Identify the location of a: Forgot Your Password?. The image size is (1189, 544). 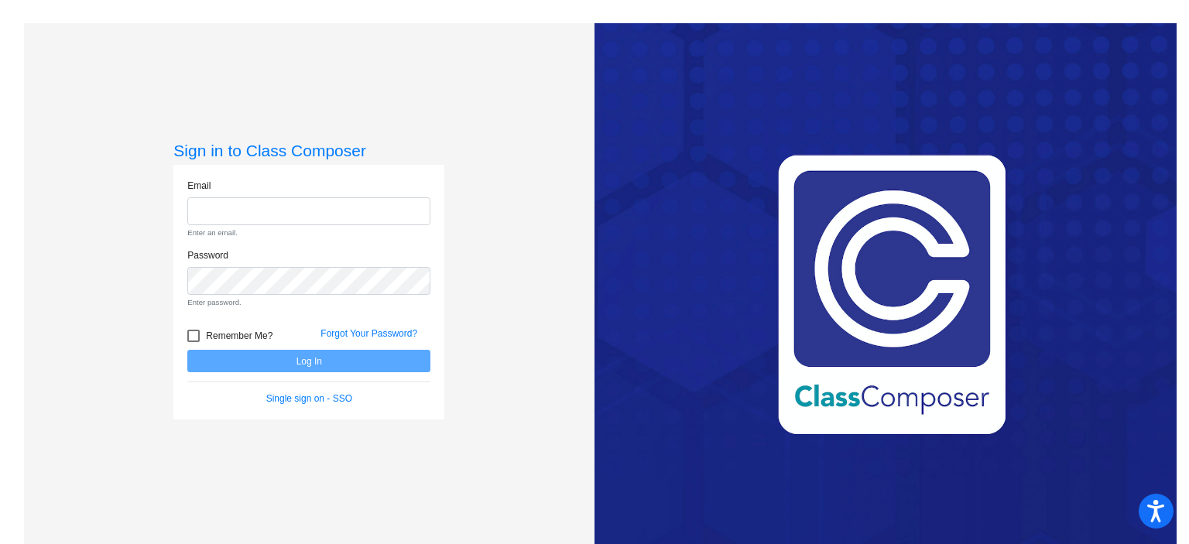
(368, 334).